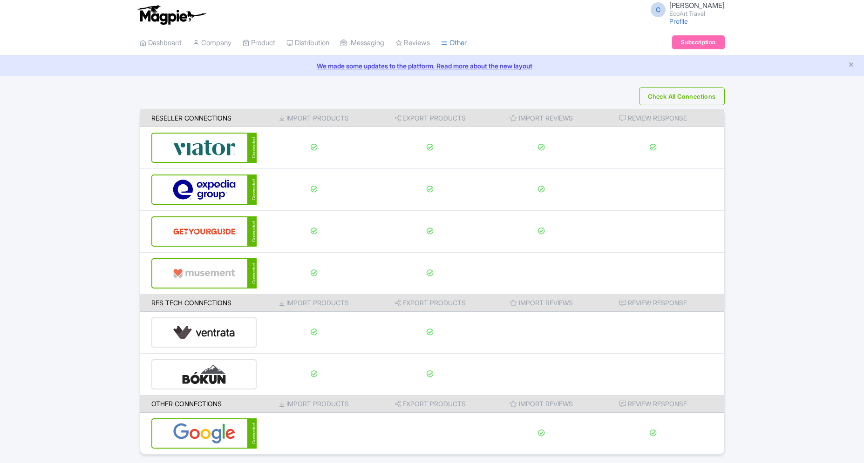 The height and width of the screenshot is (463, 864). I want to click on th: Reseller Connections, so click(198, 118).